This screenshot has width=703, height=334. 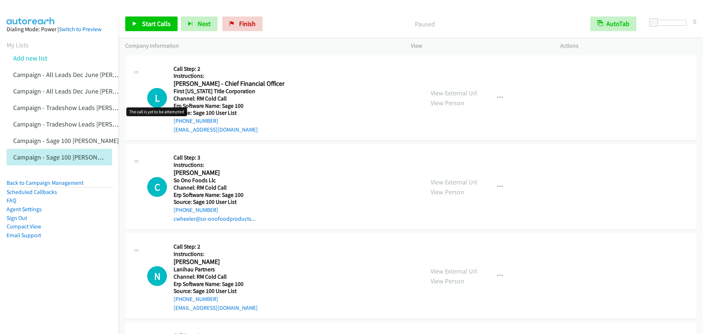 What do you see at coordinates (479, 46) in the screenshot?
I see `p: View` at bounding box center [479, 46].